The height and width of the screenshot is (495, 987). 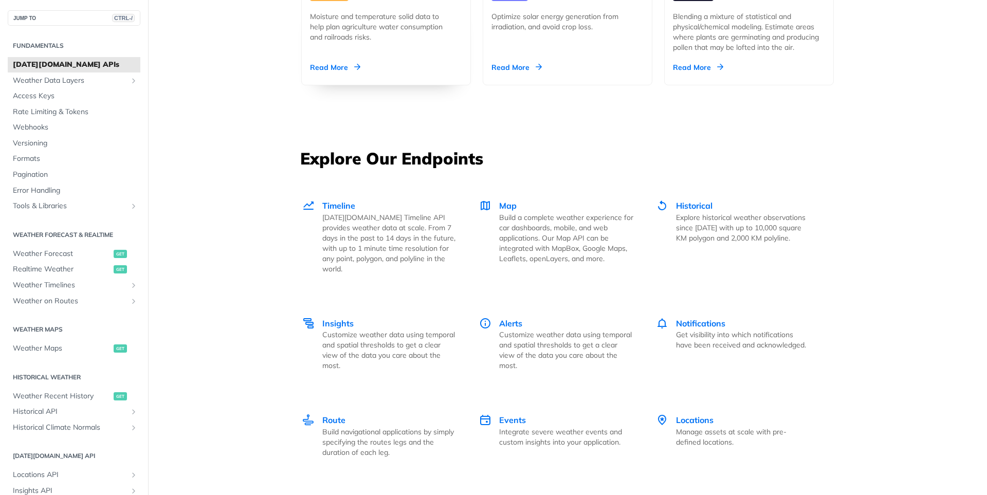 What do you see at coordinates (62, 396) in the screenshot?
I see `span: Weather Recent History` at bounding box center [62, 396].